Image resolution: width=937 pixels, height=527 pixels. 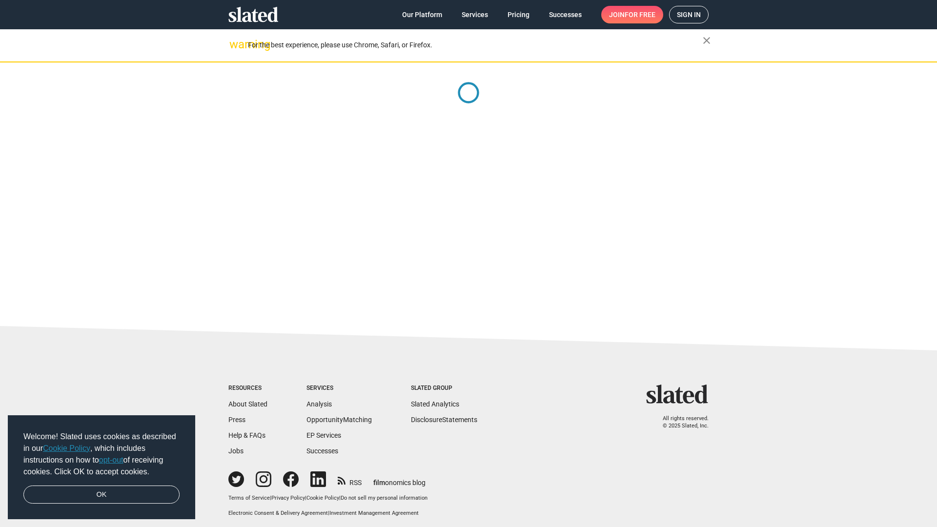 I want to click on a: DisclosureStatements, so click(x=444, y=420).